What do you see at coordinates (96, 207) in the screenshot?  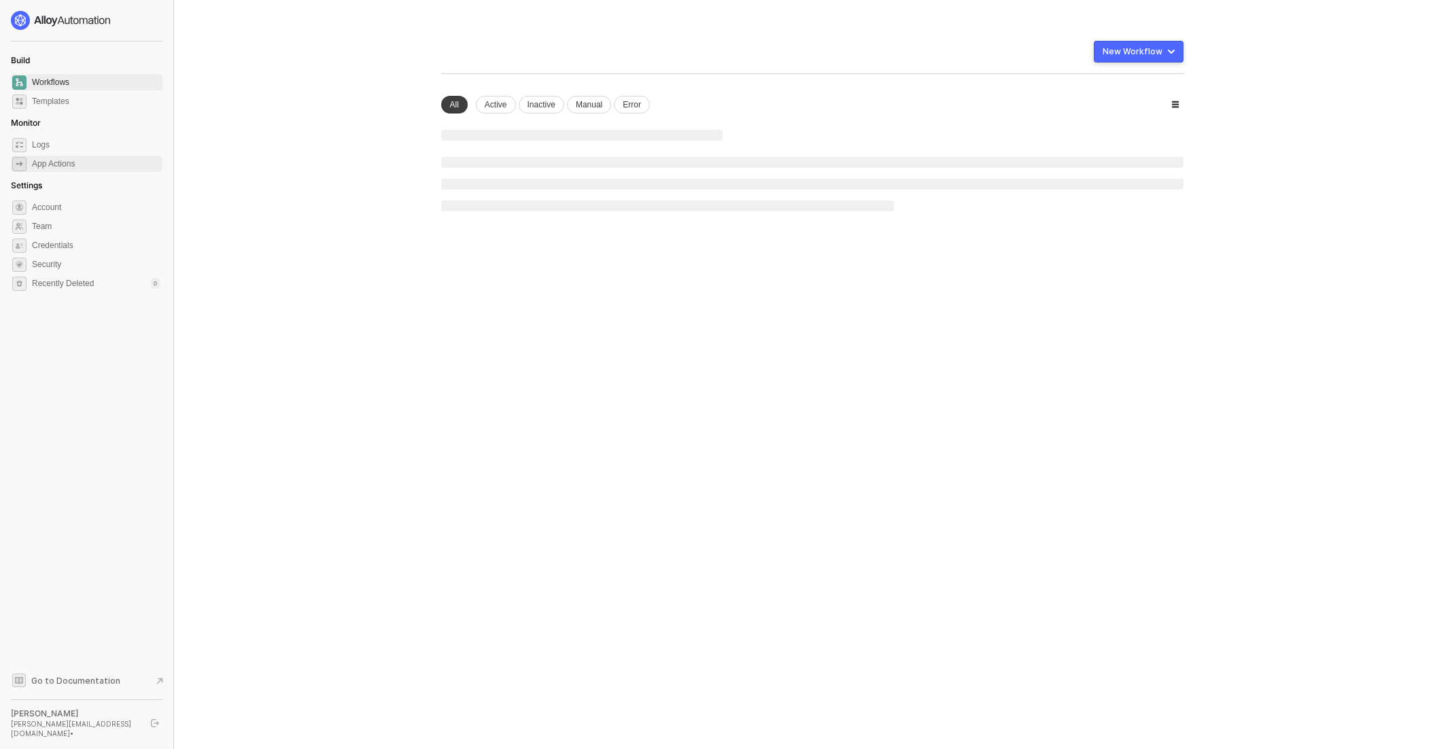 I see `span: Account` at bounding box center [96, 207].